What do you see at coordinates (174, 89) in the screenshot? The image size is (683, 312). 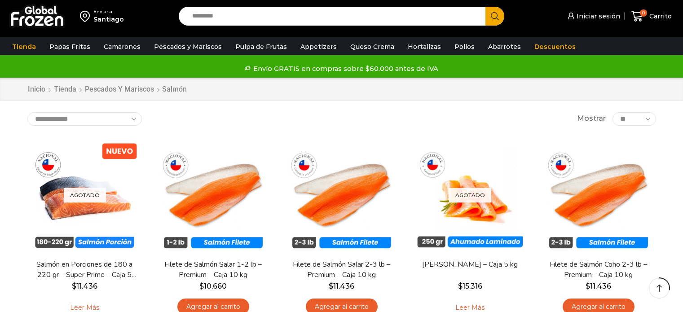 I see `h1: Salmón` at bounding box center [174, 89].